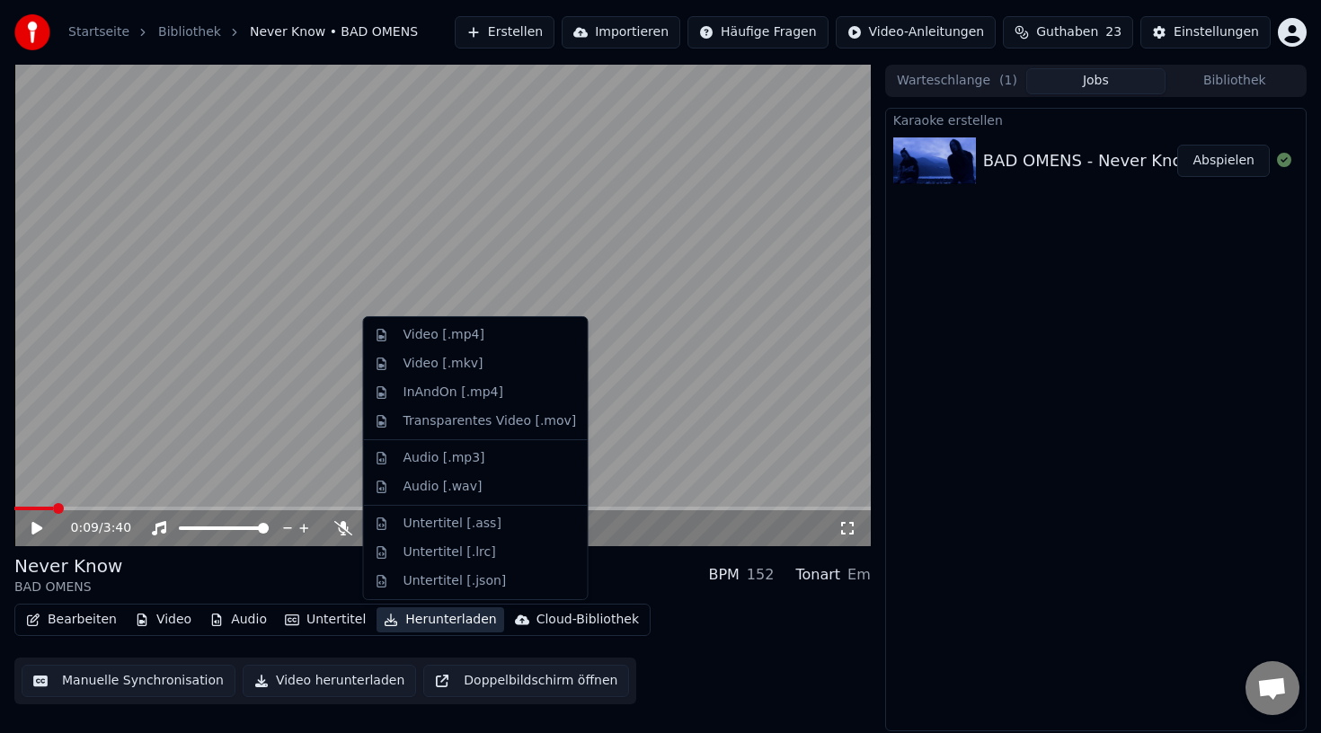 The image size is (1321, 733). Describe the element at coordinates (325, 620) in the screenshot. I see `button: Untertitel` at that location.